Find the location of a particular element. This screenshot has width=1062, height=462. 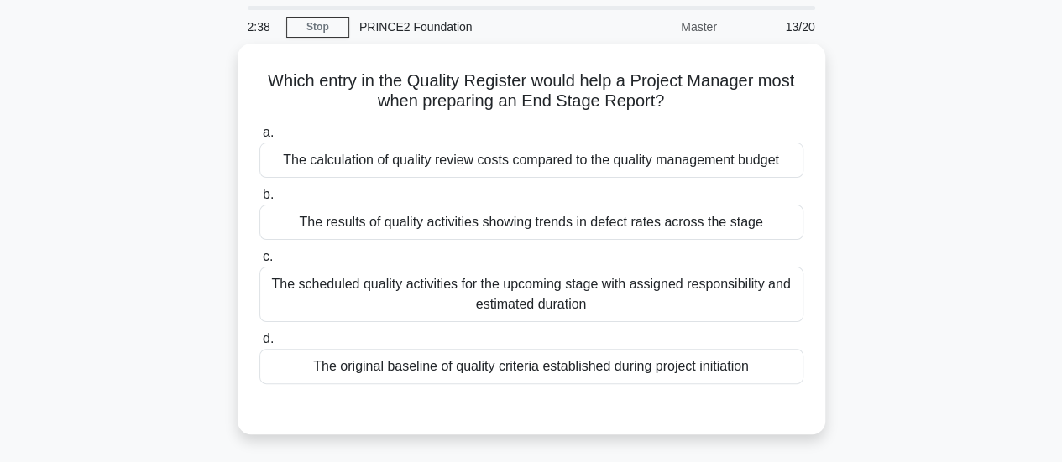

div: PRINCE2 Foundation is located at coordinates (464, 27).